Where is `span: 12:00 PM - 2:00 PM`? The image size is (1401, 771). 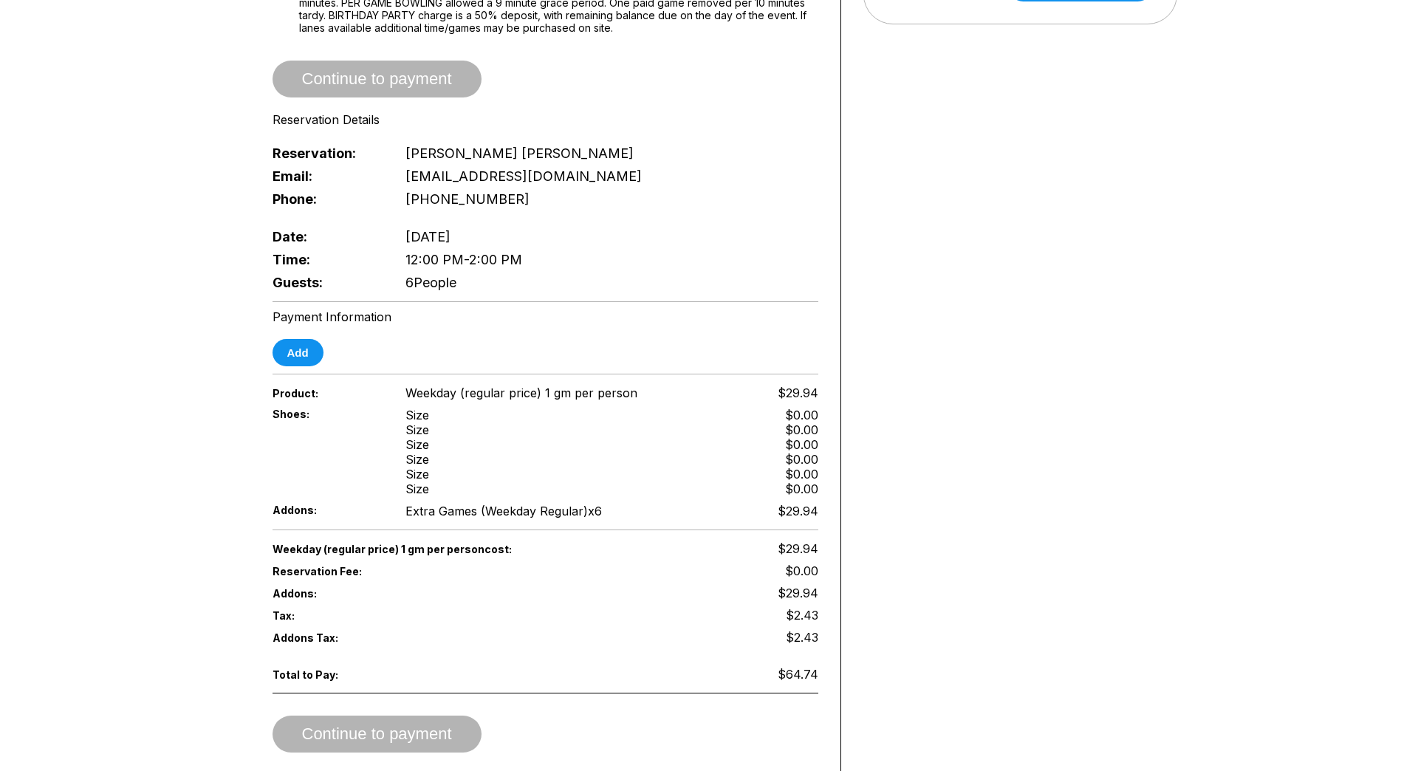
span: 12:00 PM - 2:00 PM is located at coordinates (464, 259).